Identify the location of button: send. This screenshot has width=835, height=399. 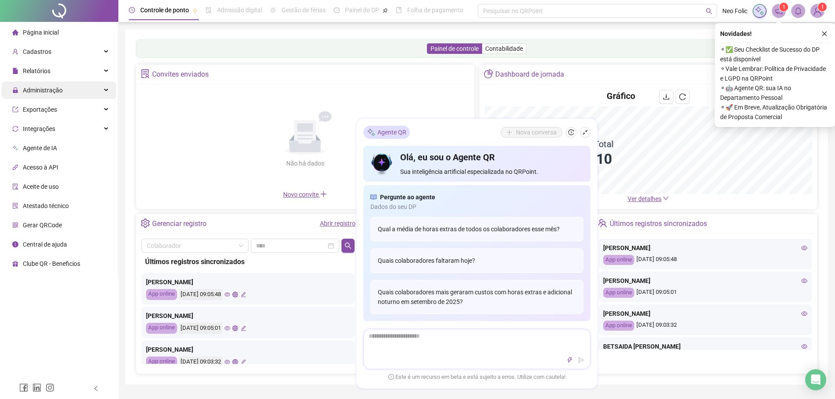
(581, 360).